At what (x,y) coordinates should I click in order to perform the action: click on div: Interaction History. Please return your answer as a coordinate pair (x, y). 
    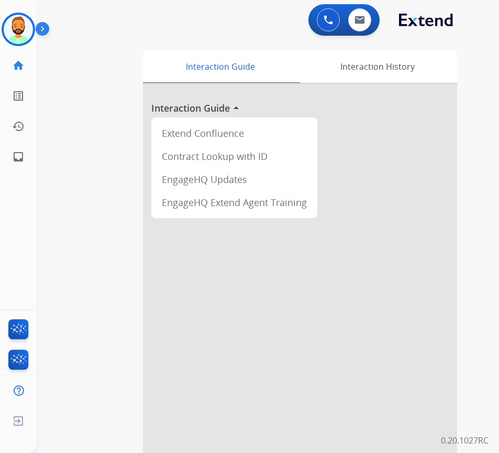
    Looking at the image, I should click on (377, 67).